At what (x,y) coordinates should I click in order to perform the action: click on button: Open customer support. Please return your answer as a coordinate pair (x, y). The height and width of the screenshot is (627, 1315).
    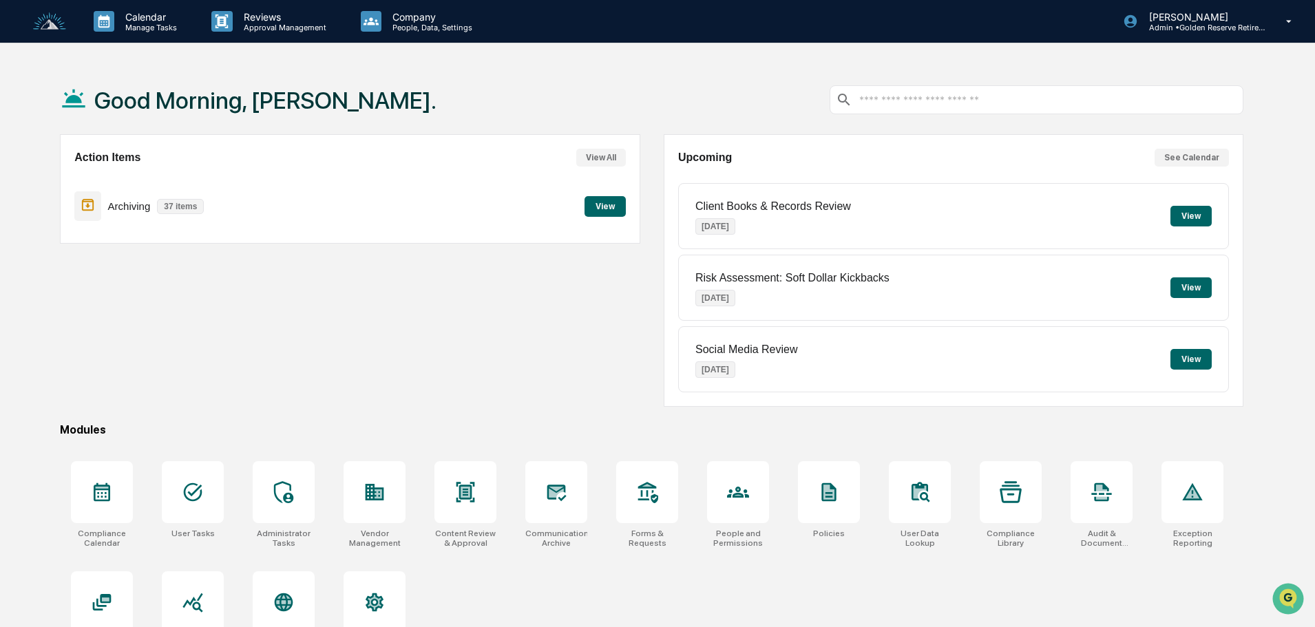
    Looking at the image, I should click on (17, 17).